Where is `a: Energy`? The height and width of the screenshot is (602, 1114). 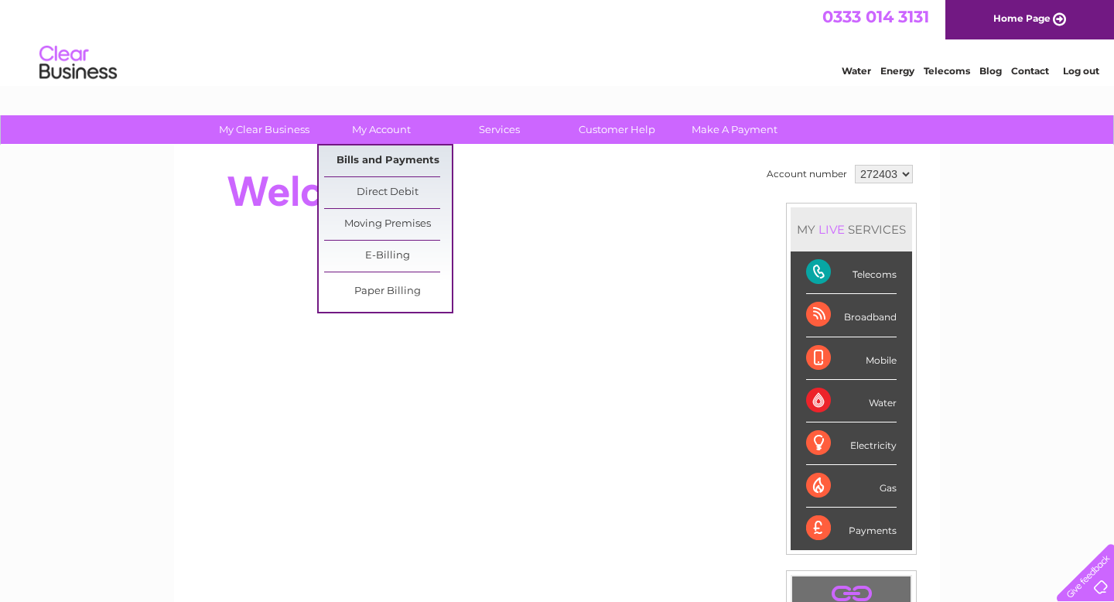 a: Energy is located at coordinates (897, 71).